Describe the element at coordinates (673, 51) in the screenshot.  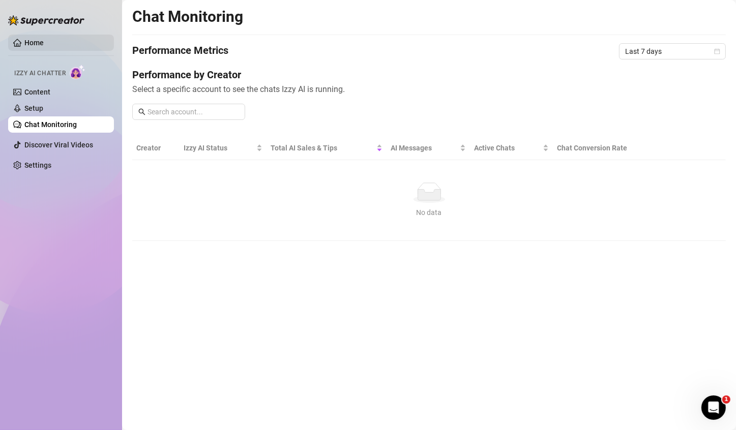
I see `span: Last 7 days` at that location.